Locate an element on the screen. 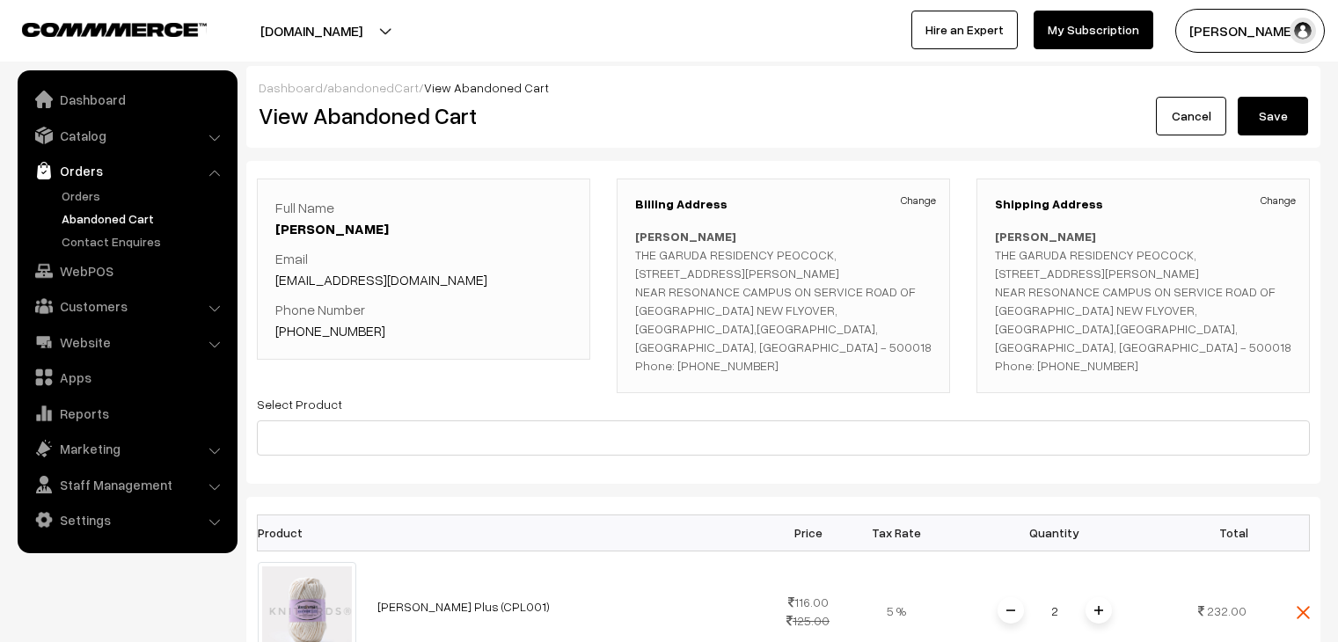 Image resolution: width=1338 pixels, height=642 pixels. h3: Billing Address is located at coordinates (783, 204).